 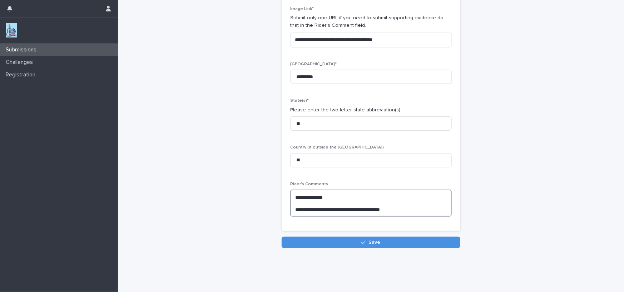 I want to click on span: State(s), so click(x=299, y=101).